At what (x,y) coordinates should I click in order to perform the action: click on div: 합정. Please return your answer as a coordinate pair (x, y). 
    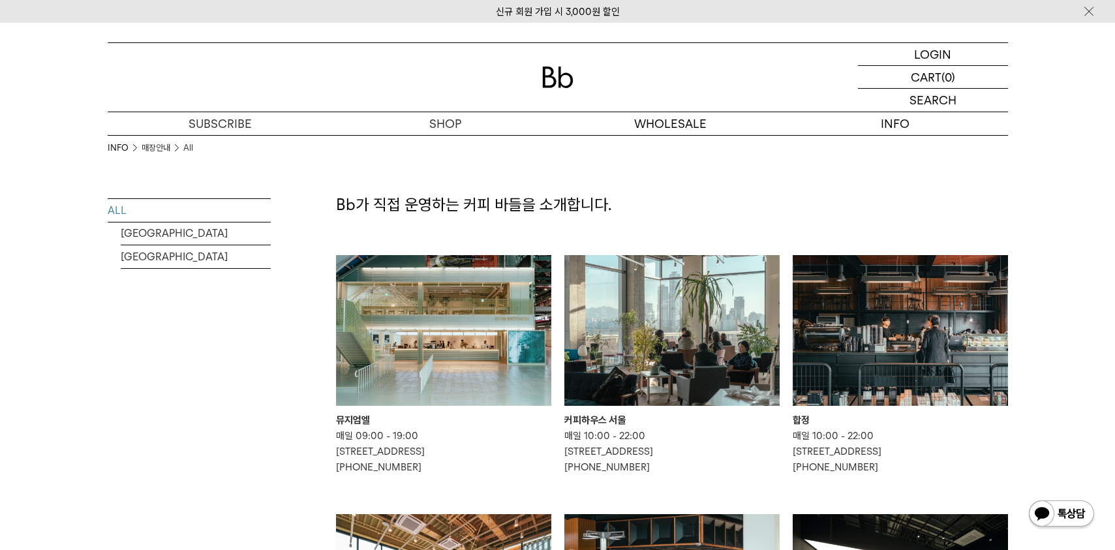
    Looking at the image, I should click on (900, 420).